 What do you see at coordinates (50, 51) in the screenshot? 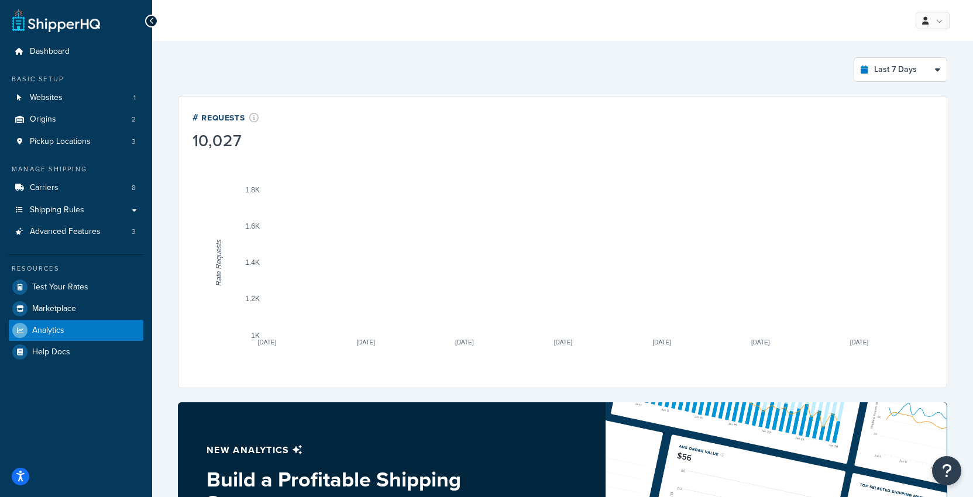
I see `span: Dashboard` at bounding box center [50, 51].